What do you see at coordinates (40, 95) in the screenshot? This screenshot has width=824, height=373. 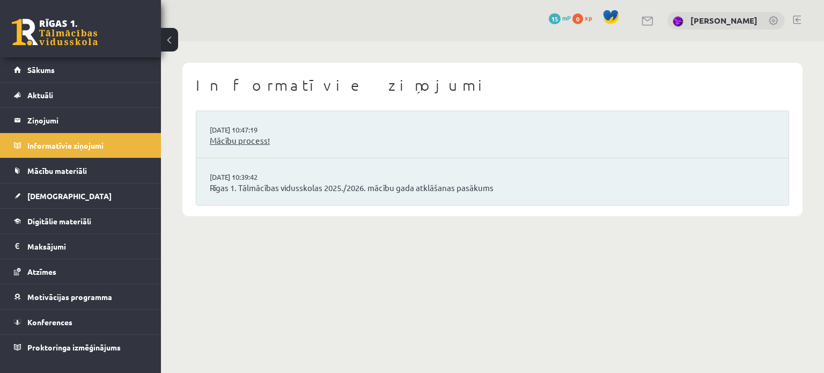 I see `span: Aktuāli` at bounding box center [40, 95].